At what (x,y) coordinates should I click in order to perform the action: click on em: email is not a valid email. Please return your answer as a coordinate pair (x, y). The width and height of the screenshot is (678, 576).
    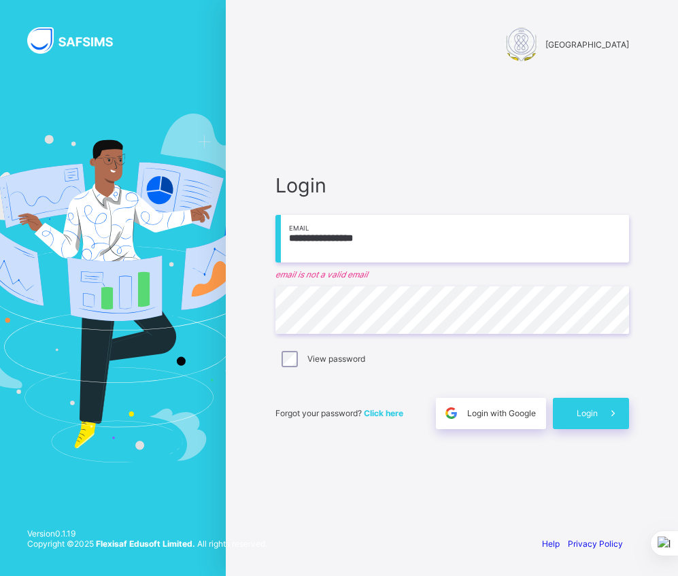
    Looking at the image, I should click on (453, 274).